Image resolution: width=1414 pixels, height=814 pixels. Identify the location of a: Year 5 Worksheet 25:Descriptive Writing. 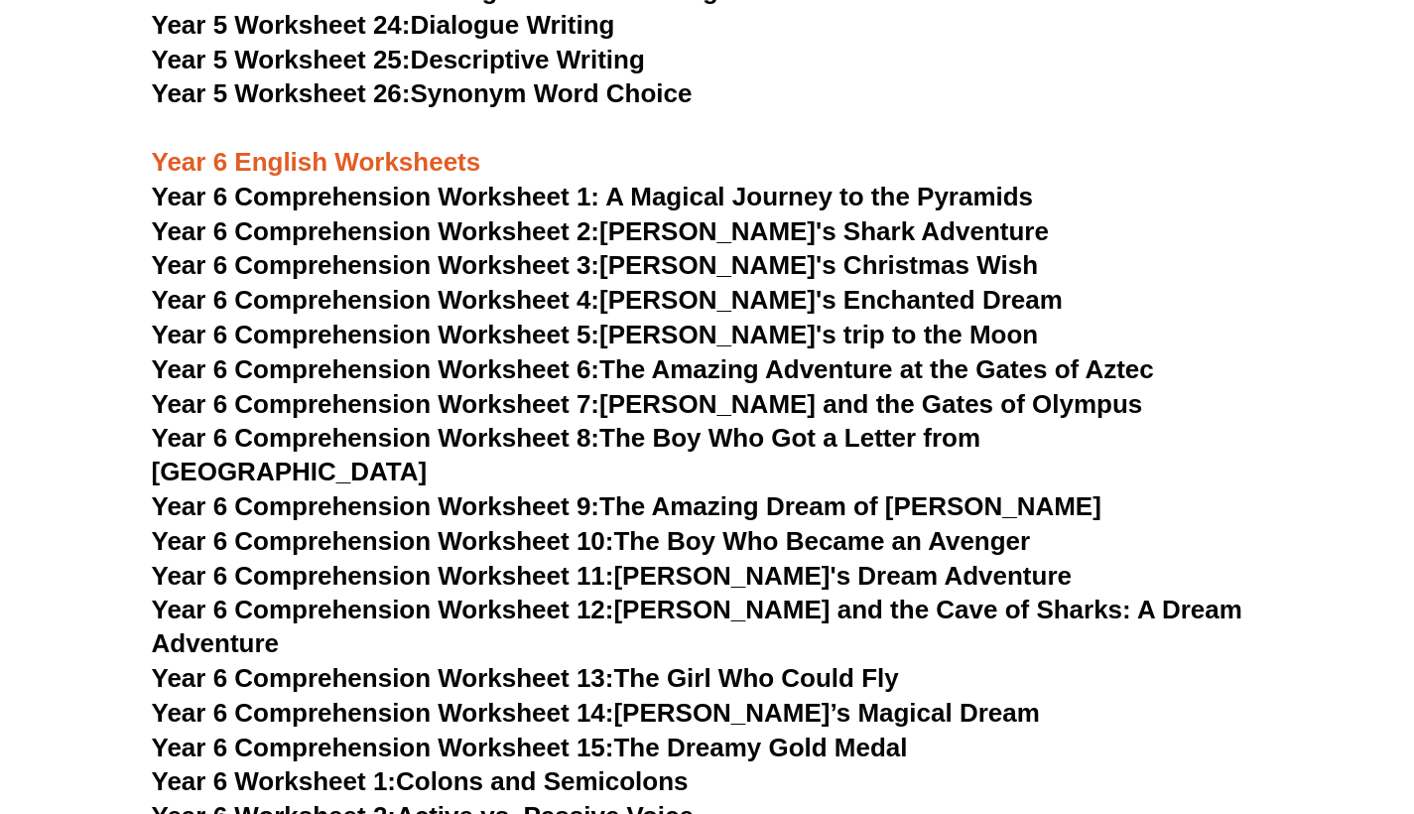
(398, 60).